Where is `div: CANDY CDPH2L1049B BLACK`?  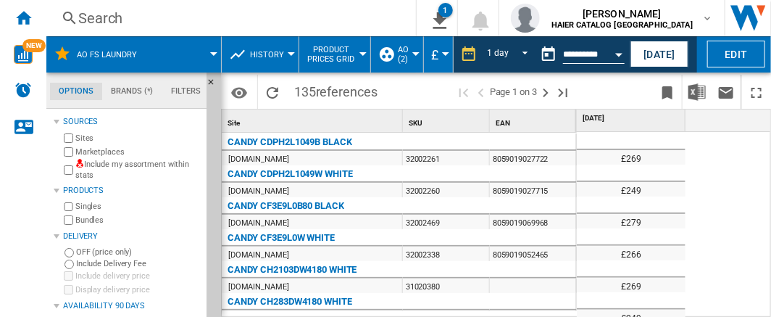
div: CANDY CDPH2L1049B BLACK is located at coordinates (290, 142).